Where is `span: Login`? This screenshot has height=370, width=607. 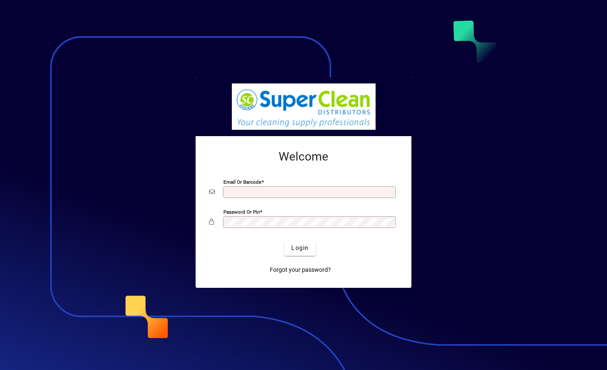
span: Login is located at coordinates (300, 248).